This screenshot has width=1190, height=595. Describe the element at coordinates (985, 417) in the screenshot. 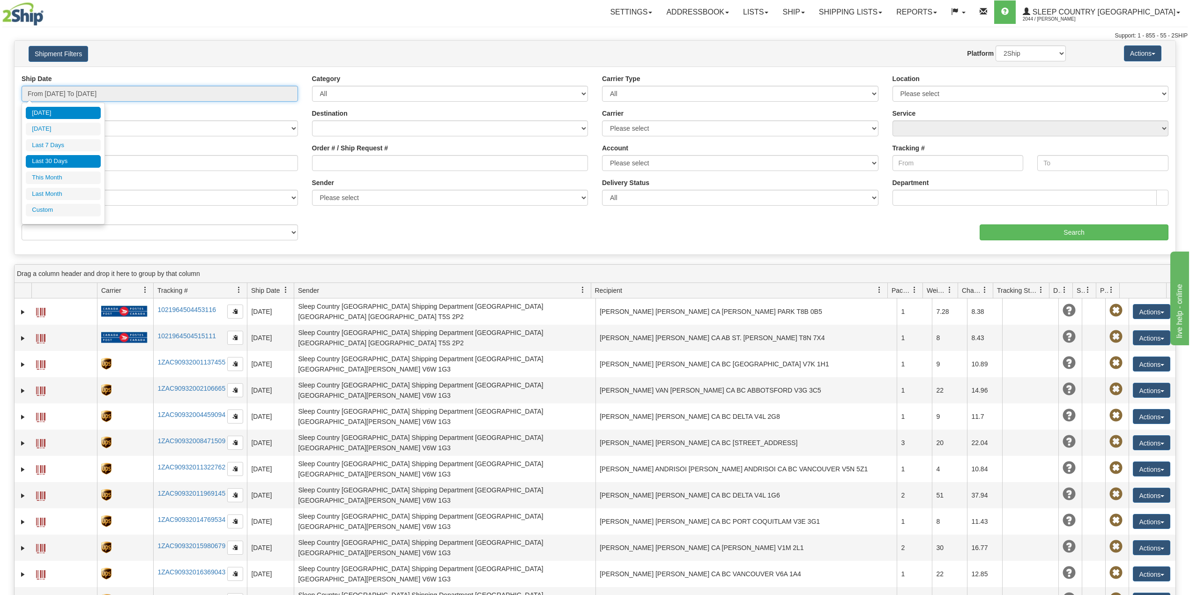

I see `td: 11.7` at that location.